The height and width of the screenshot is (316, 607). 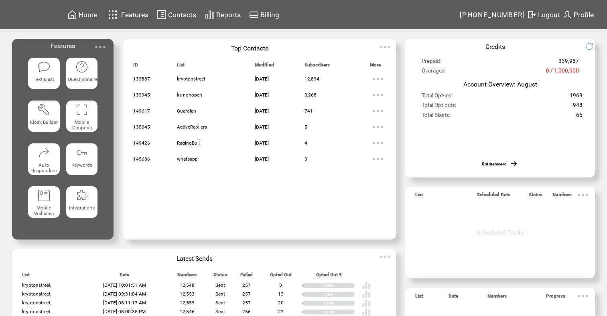 What do you see at coordinates (543, 14) in the screenshot?
I see `a: Logout` at bounding box center [543, 14].